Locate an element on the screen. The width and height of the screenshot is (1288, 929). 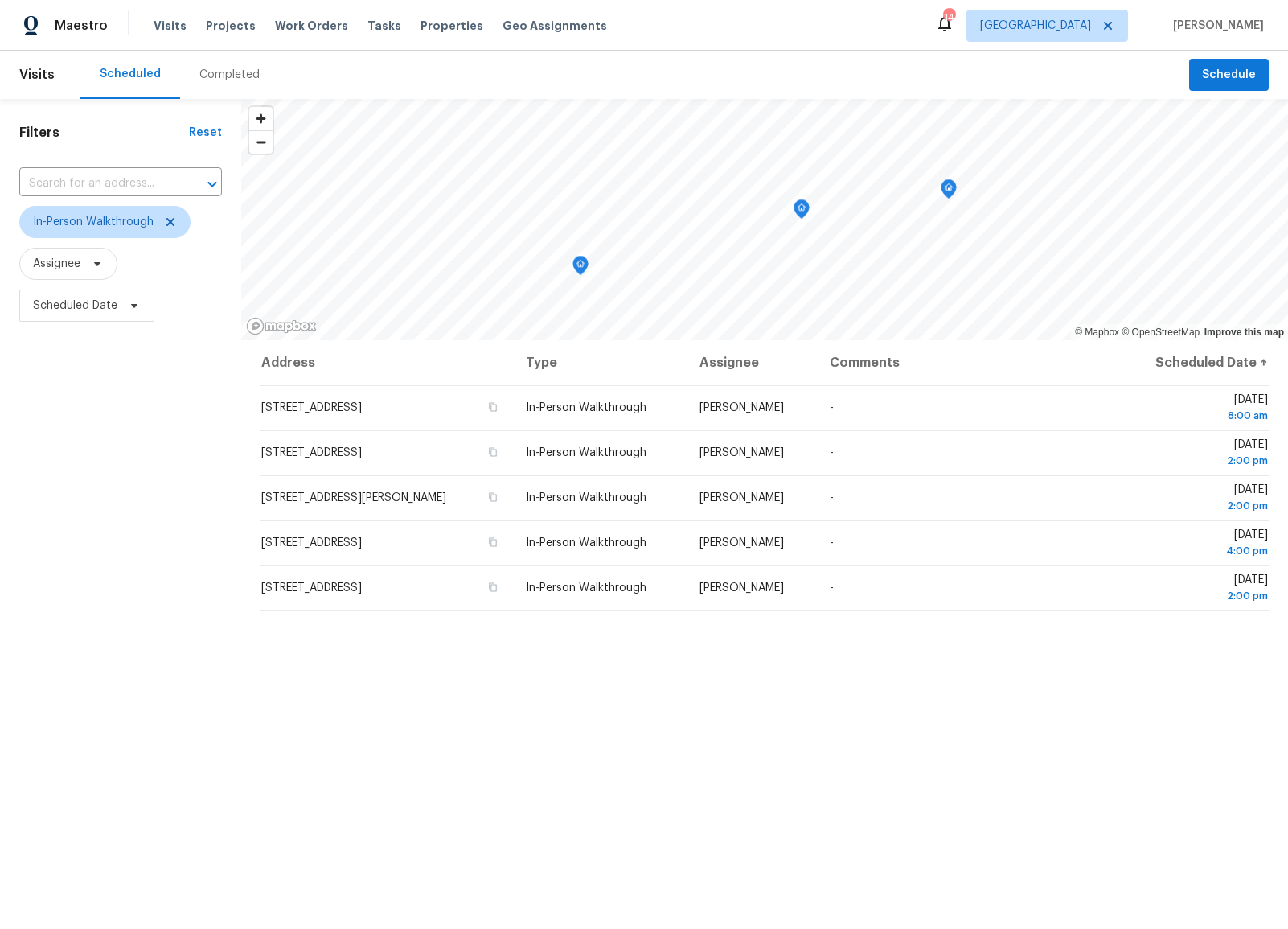
th: Comments is located at coordinates (968, 362).